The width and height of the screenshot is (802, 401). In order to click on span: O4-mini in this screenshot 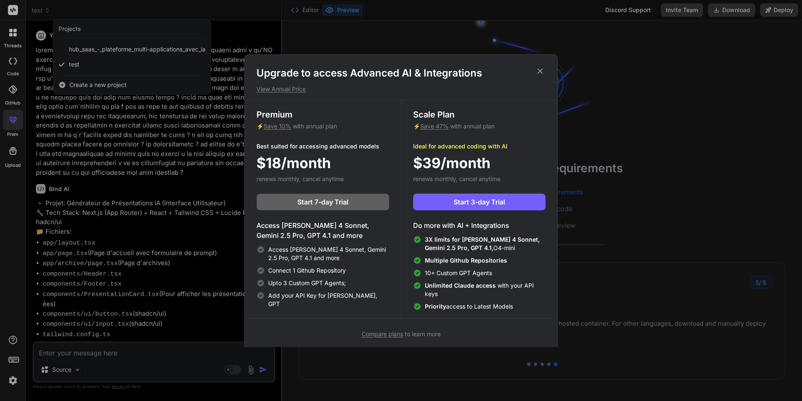, I will do `click(485, 244)`.